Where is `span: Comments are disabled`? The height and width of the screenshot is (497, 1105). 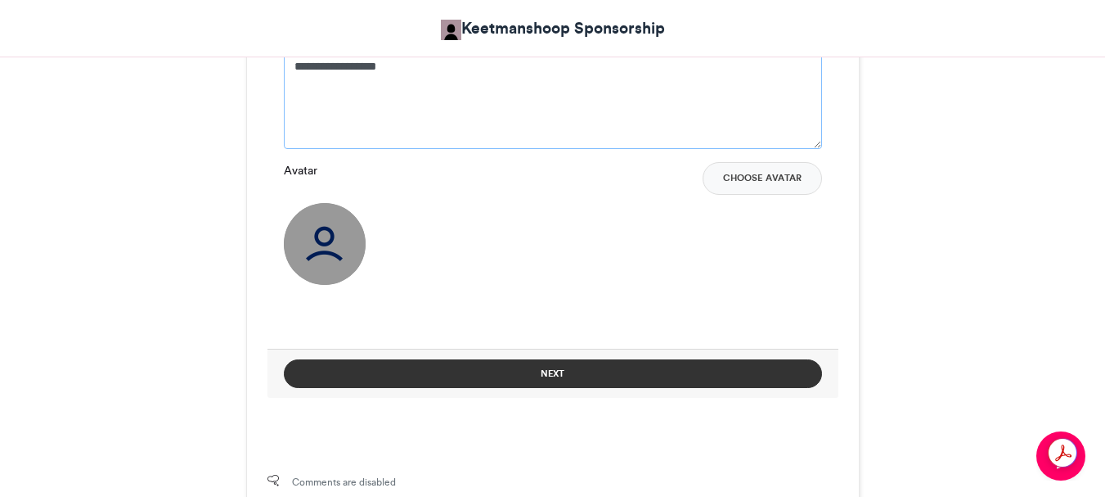
span: Comments are disabled is located at coordinates (344, 482).